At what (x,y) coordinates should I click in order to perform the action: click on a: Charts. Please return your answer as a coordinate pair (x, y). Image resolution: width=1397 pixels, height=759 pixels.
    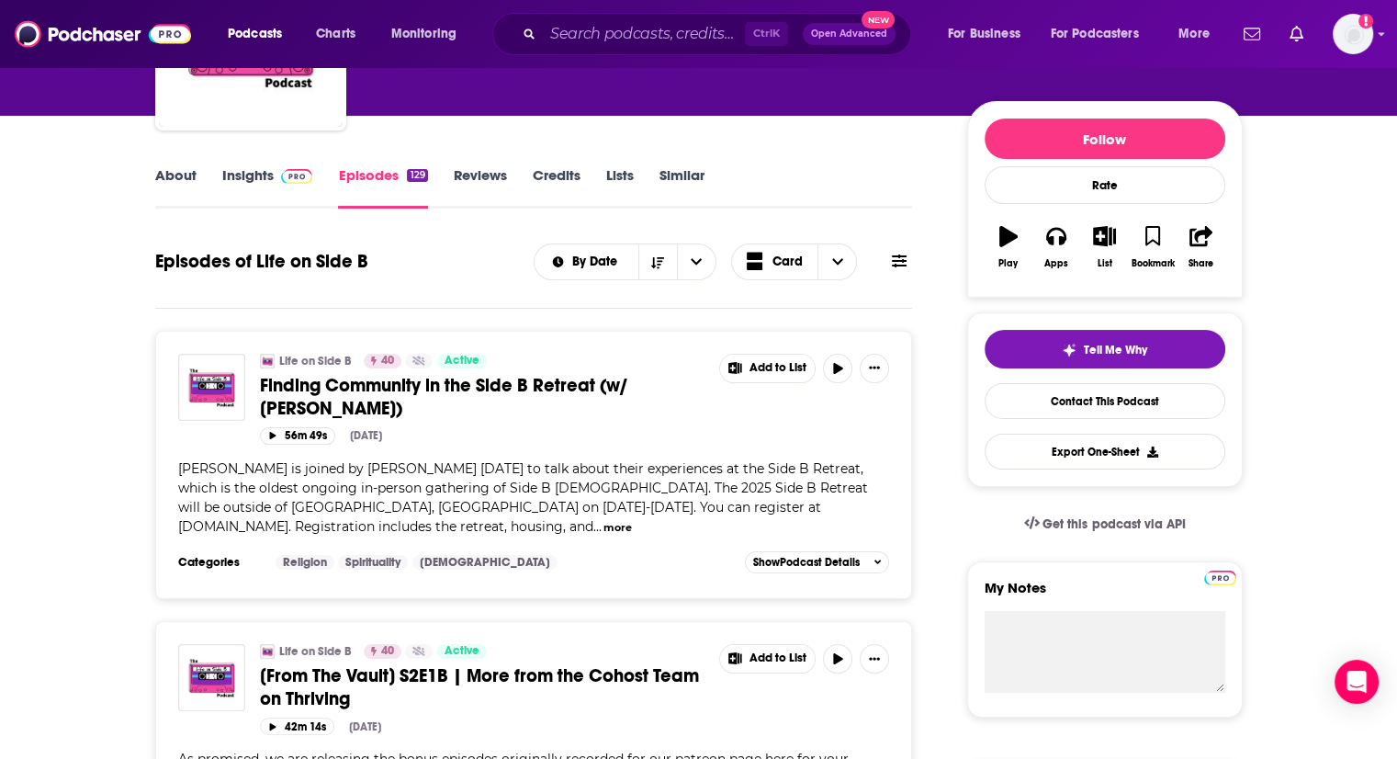
    Looking at the image, I should click on (335, 34).